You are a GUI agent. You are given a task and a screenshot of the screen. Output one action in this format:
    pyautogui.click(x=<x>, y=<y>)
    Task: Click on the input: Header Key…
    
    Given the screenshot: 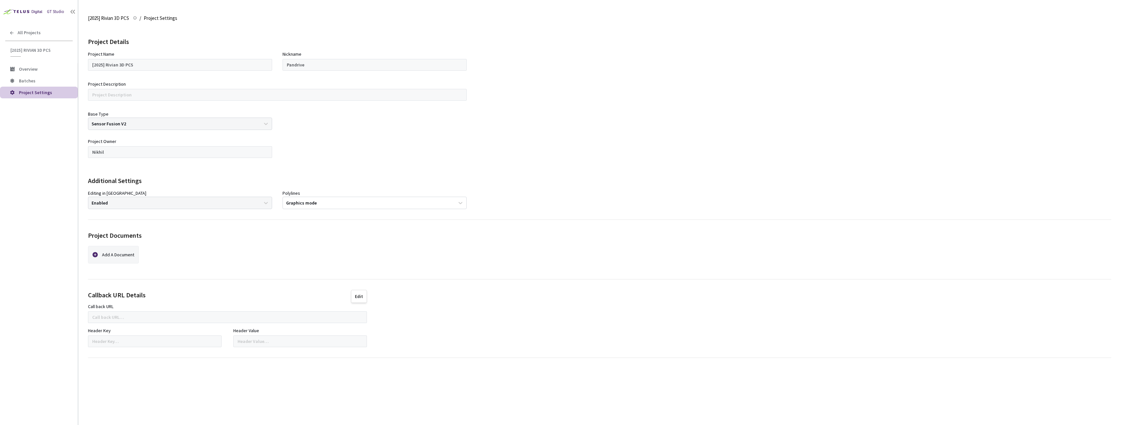 What is the action you would take?
    pyautogui.click(x=155, y=342)
    